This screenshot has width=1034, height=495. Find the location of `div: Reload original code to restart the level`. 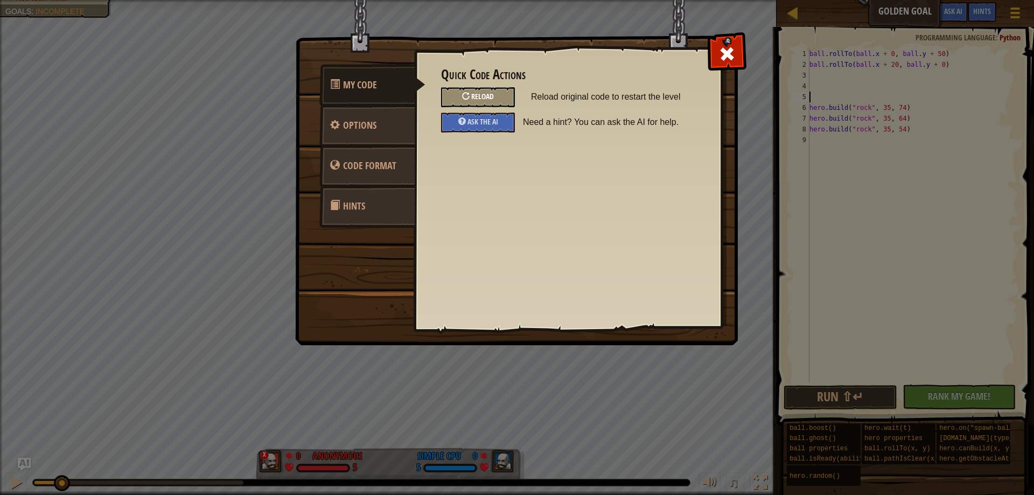

div: Reload original code to restart the level is located at coordinates (478, 97).